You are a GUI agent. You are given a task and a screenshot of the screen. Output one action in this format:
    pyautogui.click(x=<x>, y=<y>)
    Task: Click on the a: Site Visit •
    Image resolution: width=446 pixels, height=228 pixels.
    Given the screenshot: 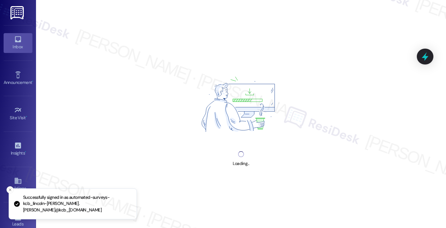 What is the action you would take?
    pyautogui.click(x=18, y=114)
    